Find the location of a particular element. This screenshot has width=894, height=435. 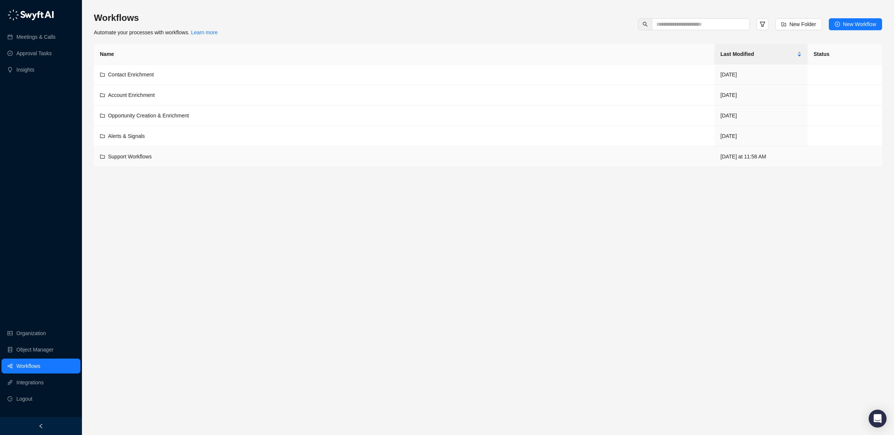

span: Alerts & Signals is located at coordinates (126, 136).